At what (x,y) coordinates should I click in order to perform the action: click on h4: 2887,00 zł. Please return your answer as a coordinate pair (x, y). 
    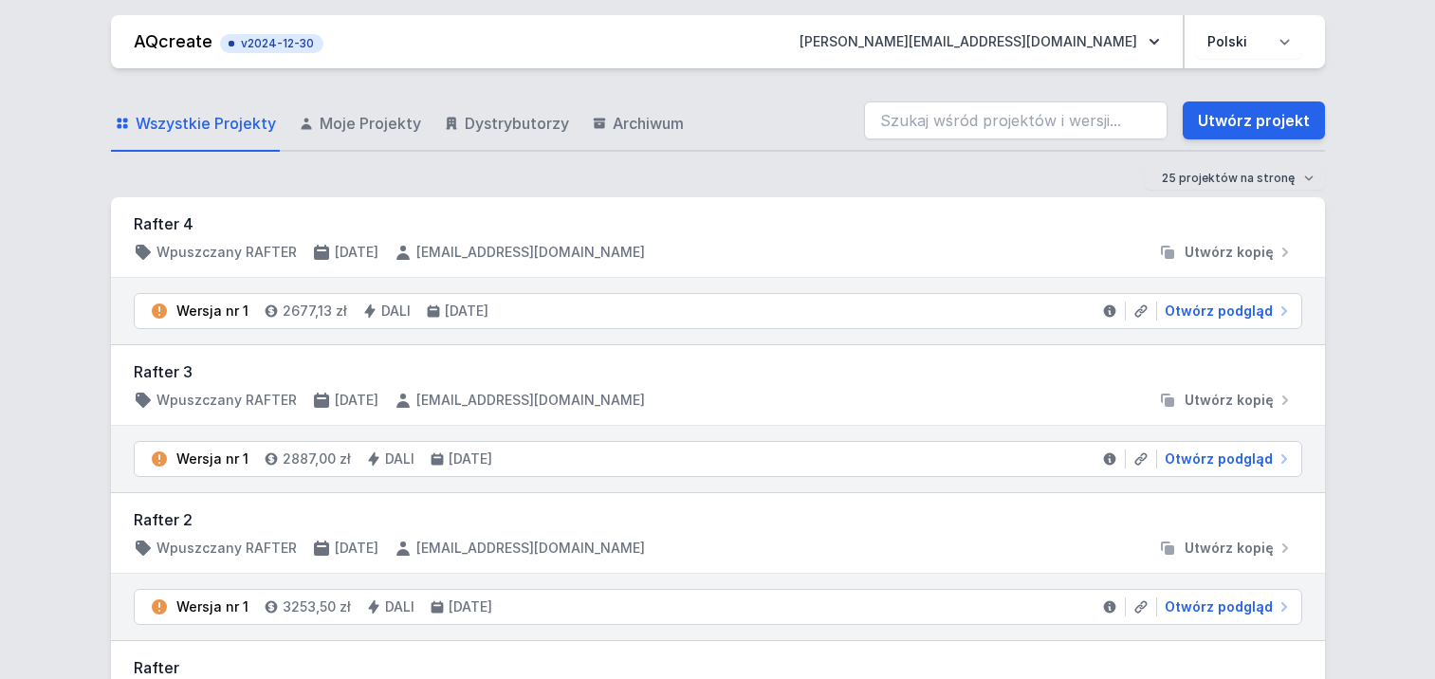
    Looking at the image, I should click on (317, 459).